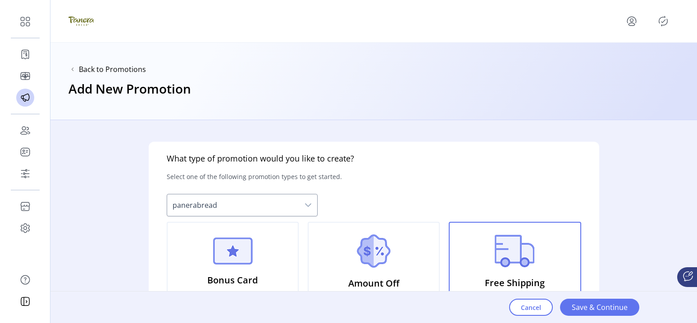 The image size is (697, 323). What do you see at coordinates (308, 205) in the screenshot?
I see `div: dropdown trigger` at bounding box center [308, 205].